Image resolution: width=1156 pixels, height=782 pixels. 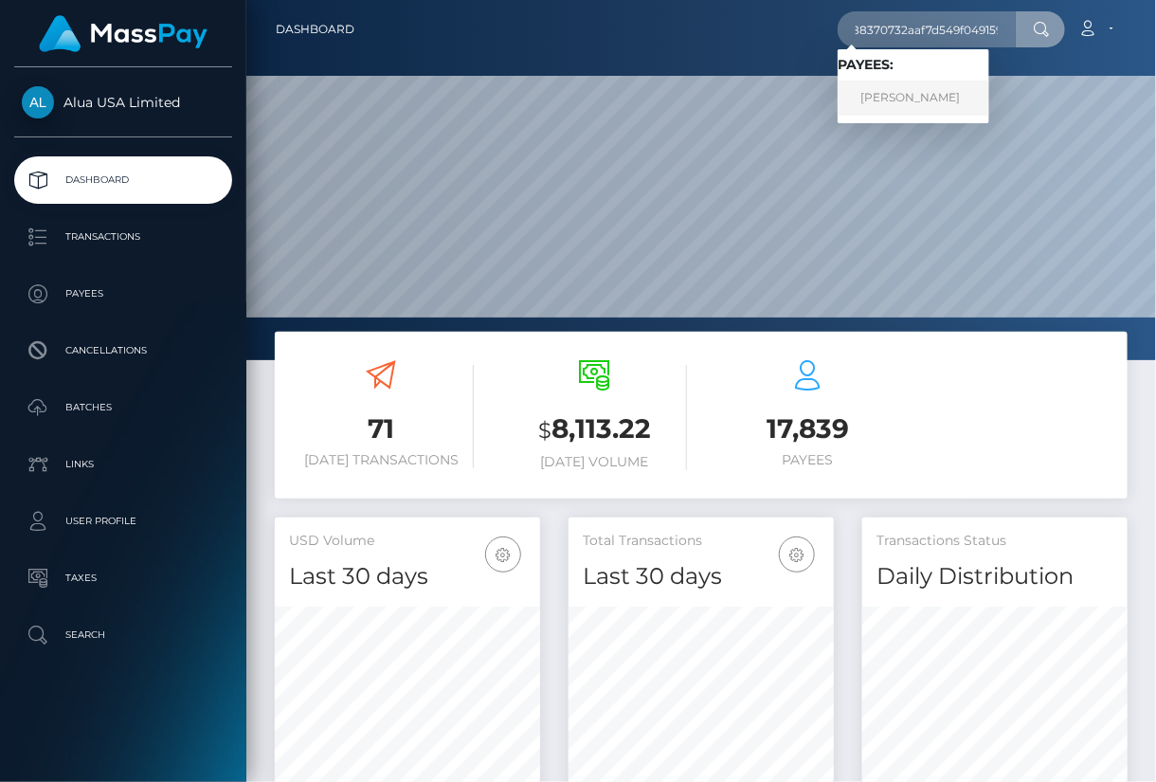 What do you see at coordinates (913, 64) in the screenshot?
I see `h6: Payees:` at bounding box center [913, 64].